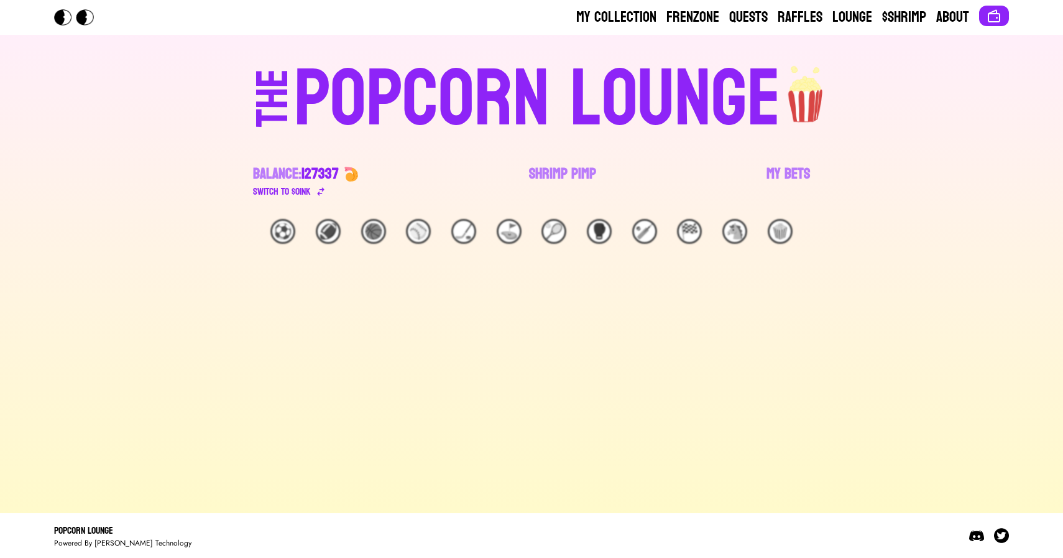 The height and width of the screenshot is (558, 1063). Describe the element at coordinates (563, 182) in the screenshot. I see `a: Shrimp Pimp` at that location.